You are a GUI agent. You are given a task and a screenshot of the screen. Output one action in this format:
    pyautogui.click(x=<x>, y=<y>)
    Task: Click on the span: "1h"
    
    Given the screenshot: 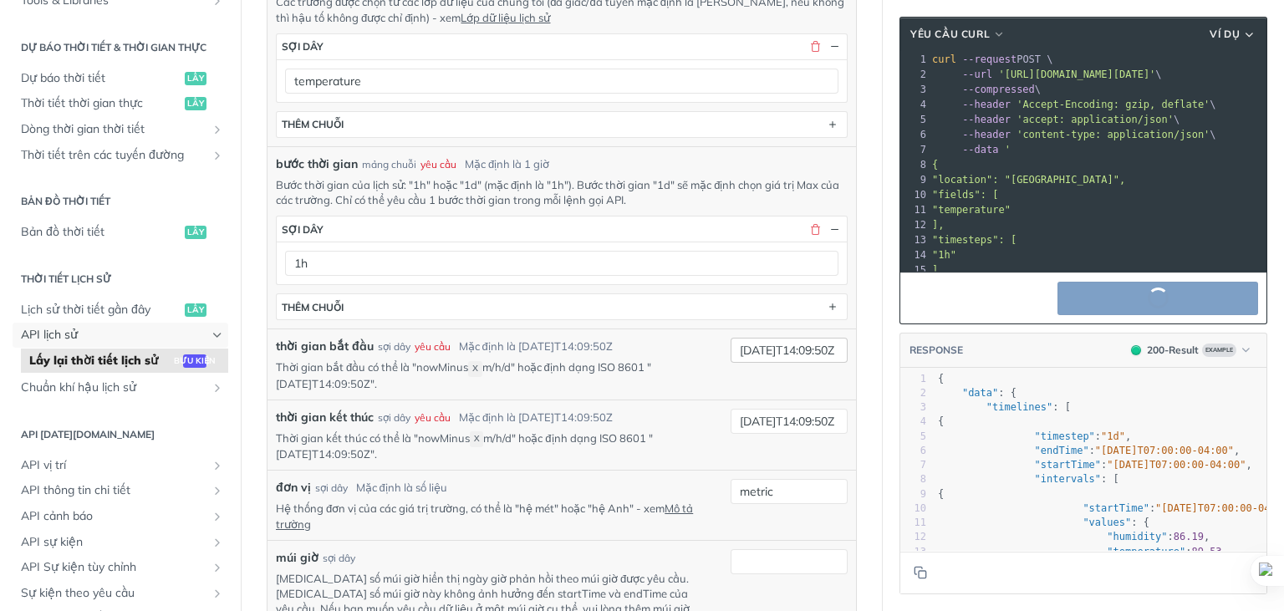 What is the action you would take?
    pyautogui.click(x=943, y=255)
    